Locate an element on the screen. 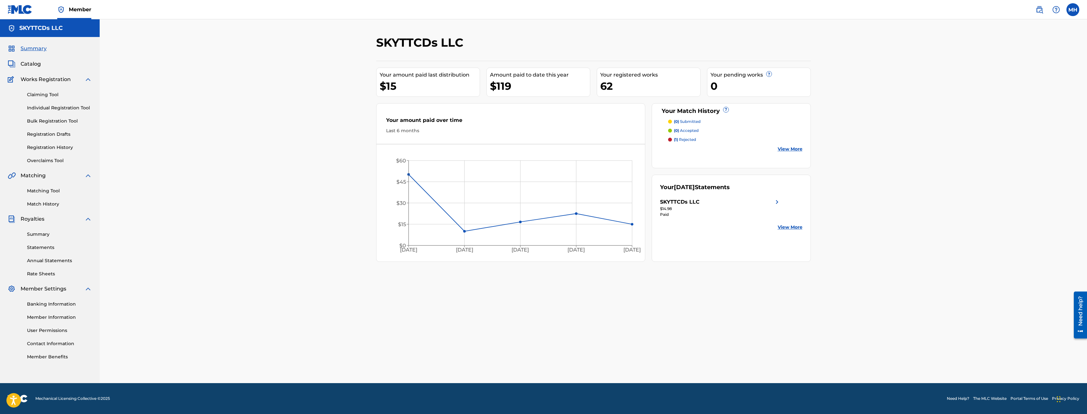  a: Overclaims Tool is located at coordinates (59, 160).